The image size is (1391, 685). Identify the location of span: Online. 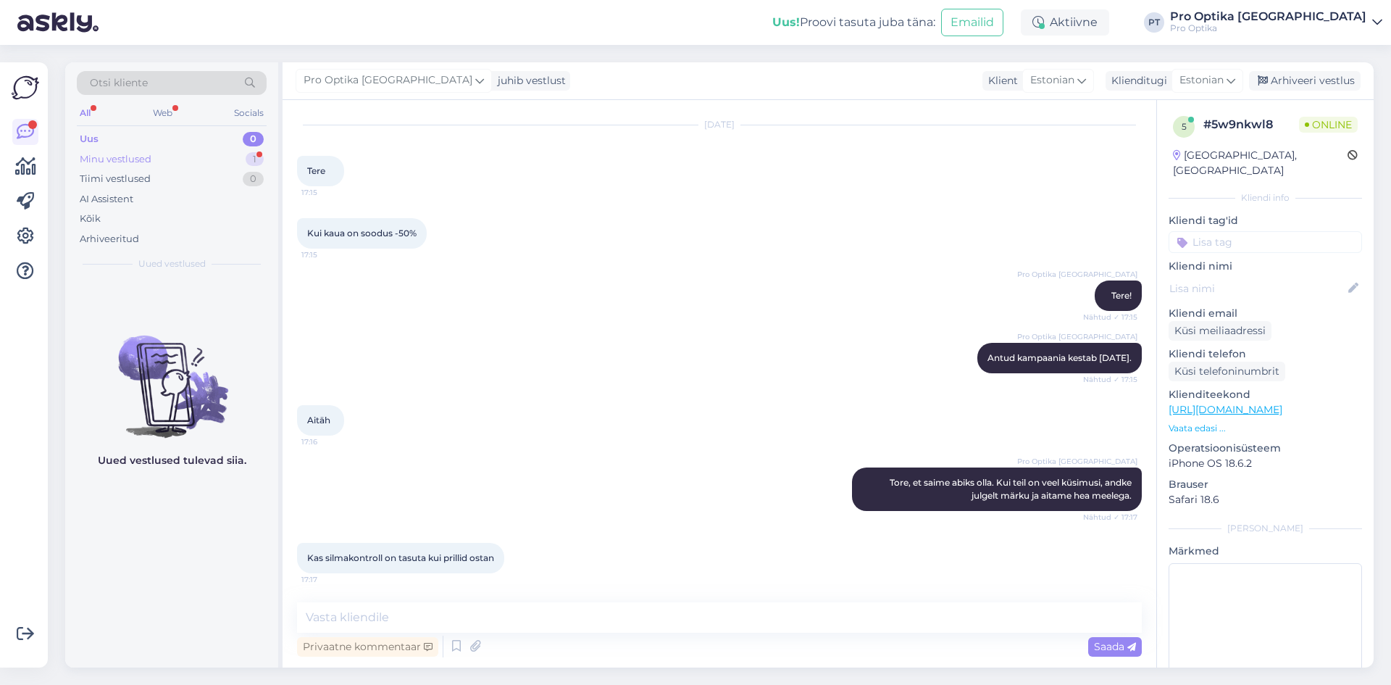
(1328, 125).